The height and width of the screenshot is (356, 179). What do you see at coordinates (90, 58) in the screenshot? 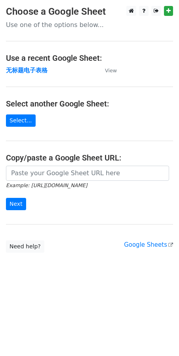
I see `h4: Use a recent Google Sheet:` at bounding box center [90, 58].